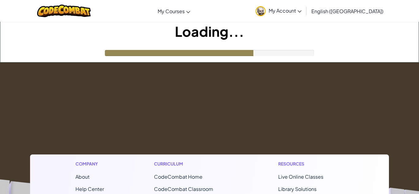 Image resolution: width=419 pixels, height=194 pixels. Describe the element at coordinates (178, 177) in the screenshot. I see `span: CodeCombat Home` at that location.